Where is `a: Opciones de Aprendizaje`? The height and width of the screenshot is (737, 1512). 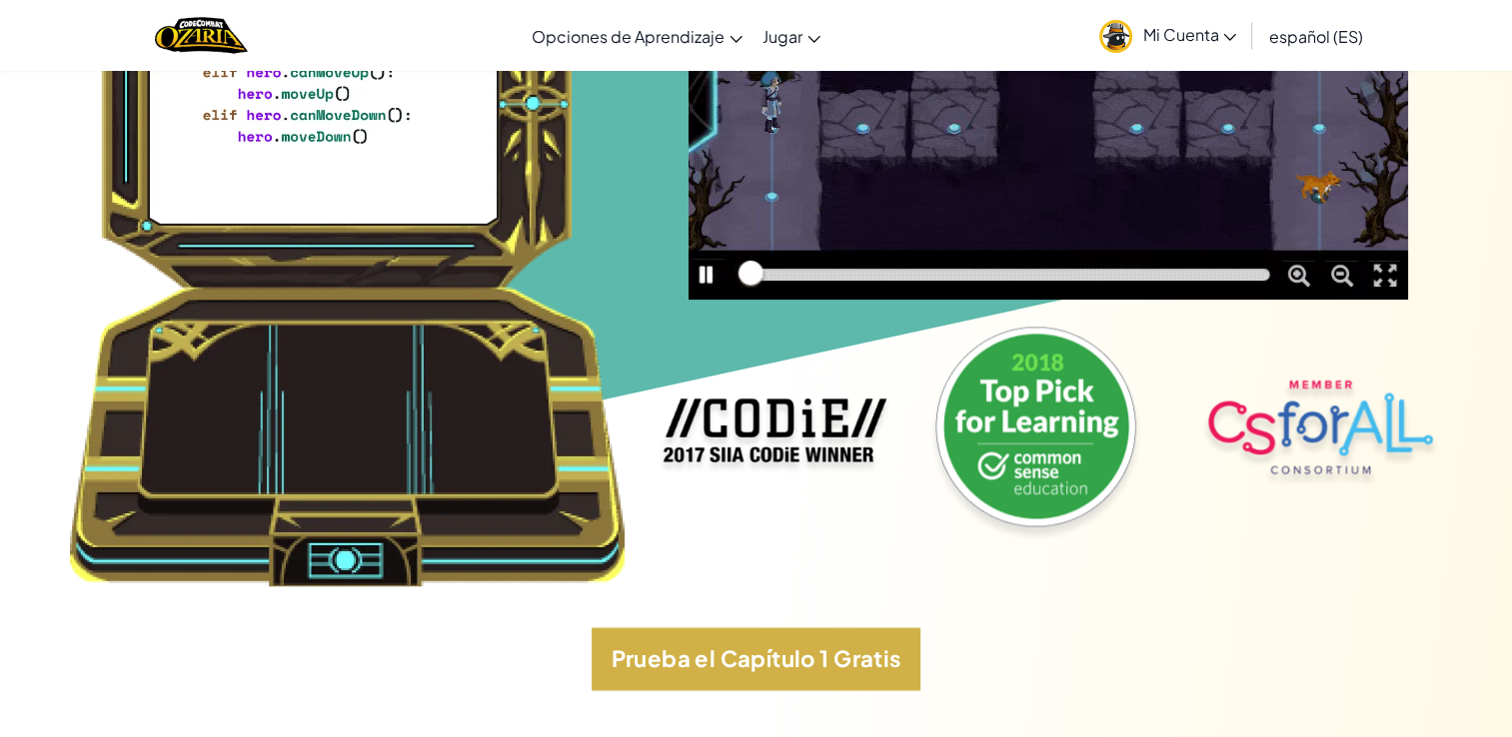
a: Opciones de Aprendizaje is located at coordinates (636, 36).